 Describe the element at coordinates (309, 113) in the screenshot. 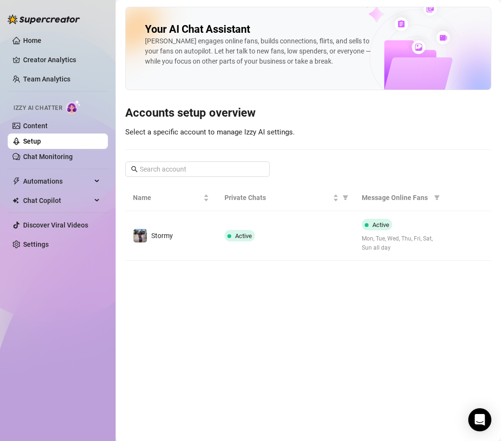

I see `h3: Accounts setup overview` at that location.